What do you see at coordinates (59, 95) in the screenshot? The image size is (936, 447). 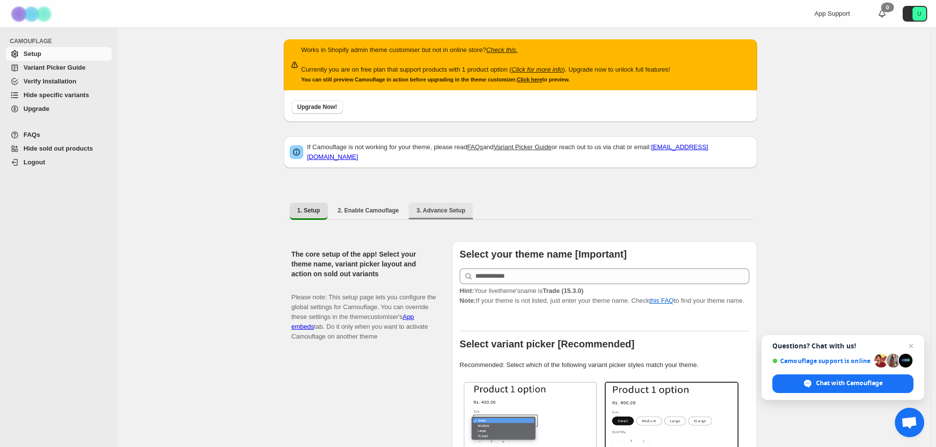 I see `a: Hide specific variants` at bounding box center [59, 95].